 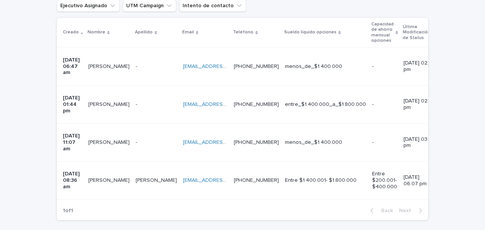 What do you see at coordinates (416, 32) in the screenshot?
I see `p: Última Modificación de Status` at bounding box center [416, 32].